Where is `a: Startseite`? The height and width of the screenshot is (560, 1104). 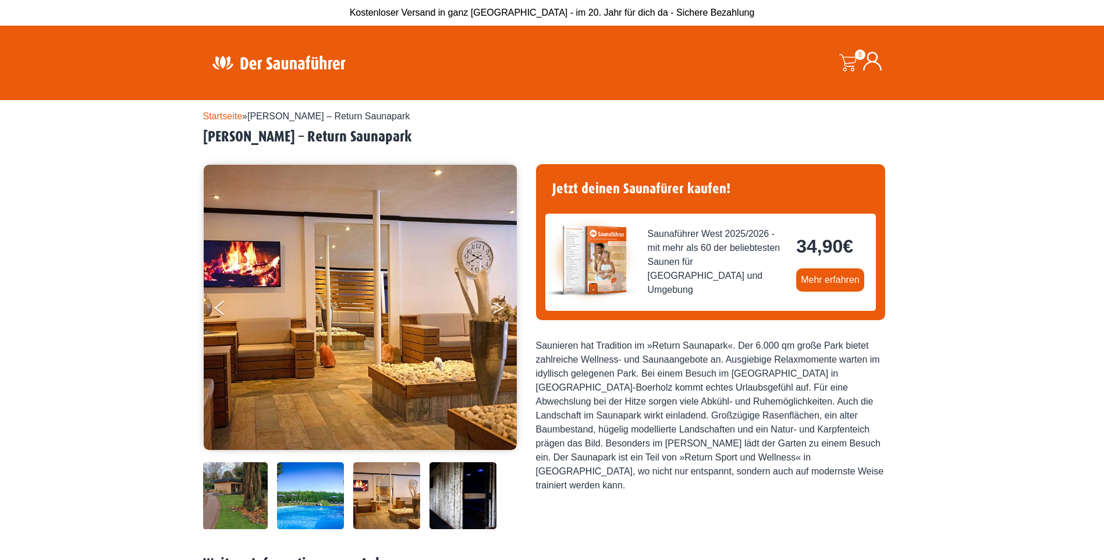
a: Startseite is located at coordinates (223, 116).